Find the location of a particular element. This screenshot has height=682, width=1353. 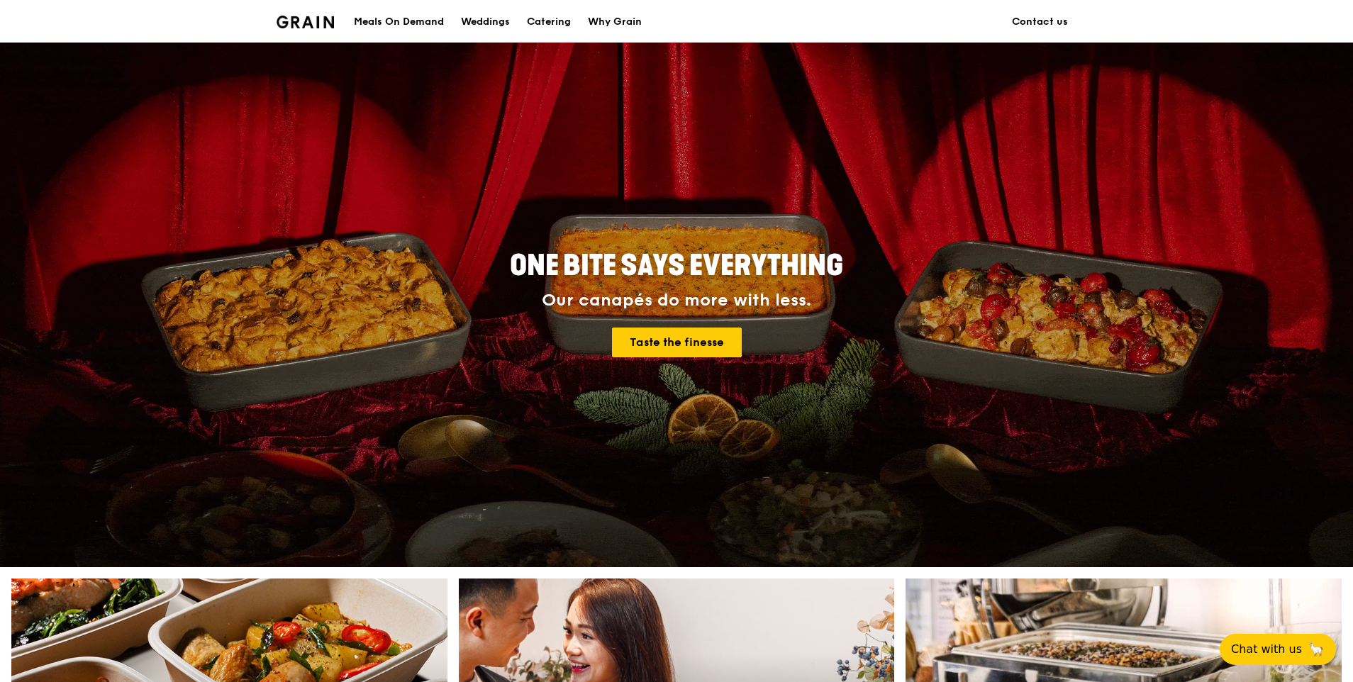

div: Weddings is located at coordinates (485, 22).